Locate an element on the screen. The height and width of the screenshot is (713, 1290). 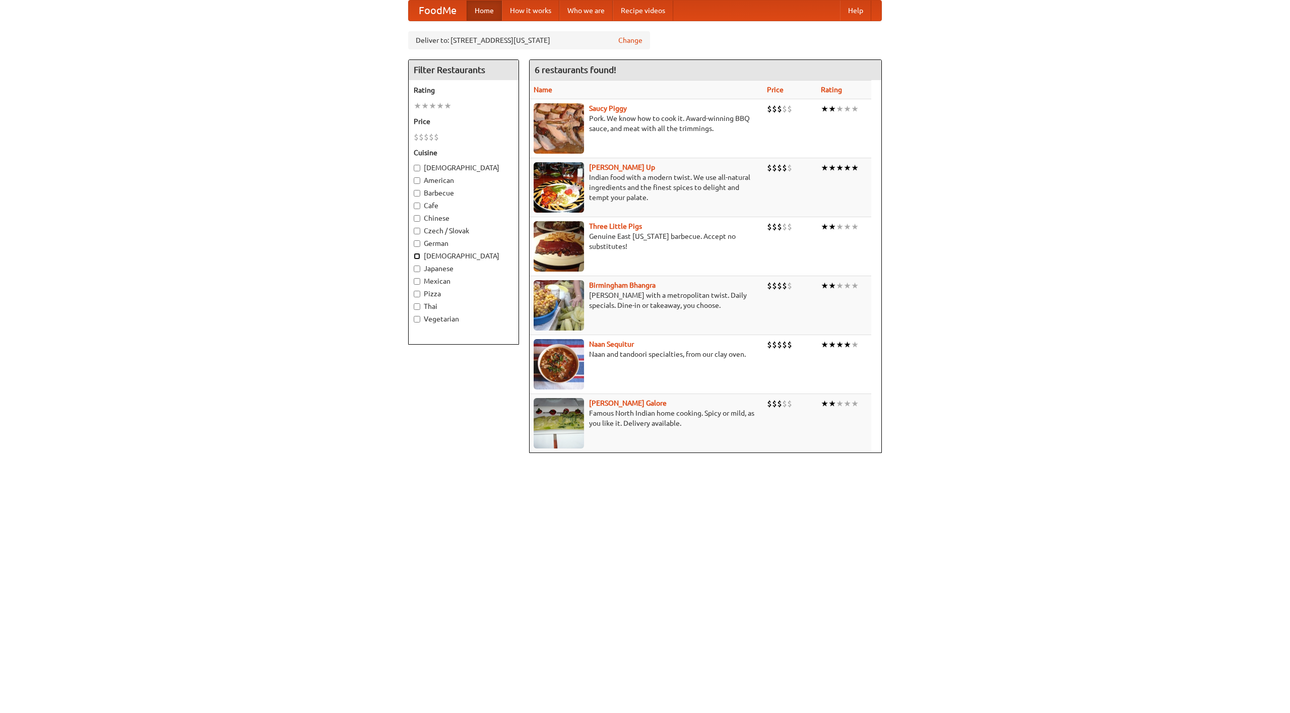
a: How it works is located at coordinates (530, 11).